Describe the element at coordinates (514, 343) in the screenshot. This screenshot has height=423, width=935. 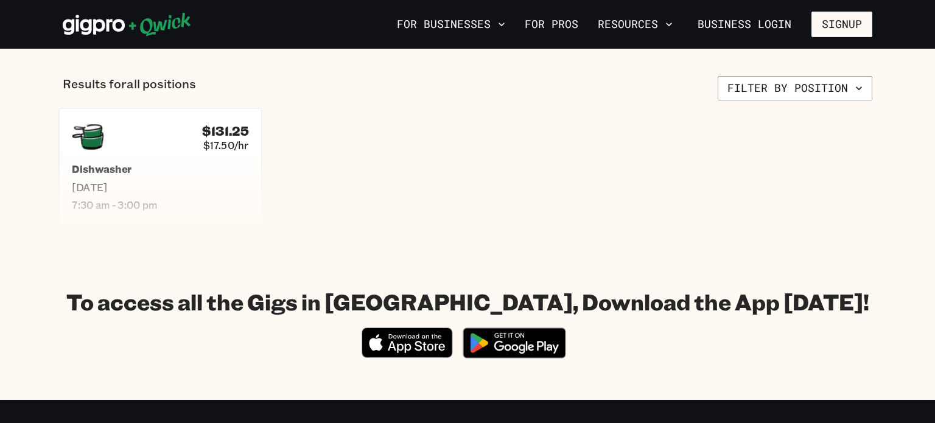
I see `img: Get it on Google Play` at that location.